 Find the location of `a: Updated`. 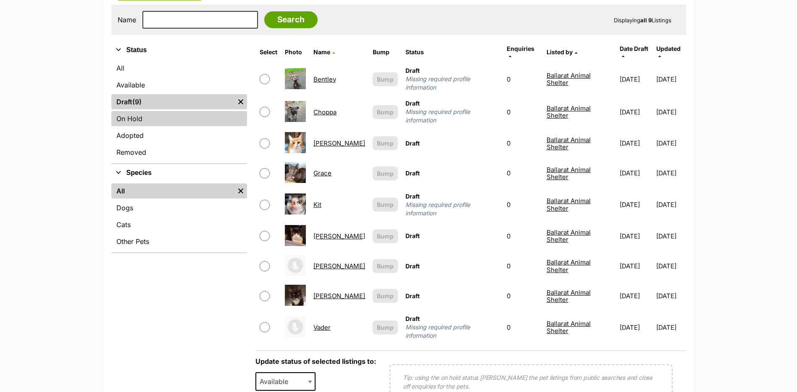

a: Updated is located at coordinates (669, 52).